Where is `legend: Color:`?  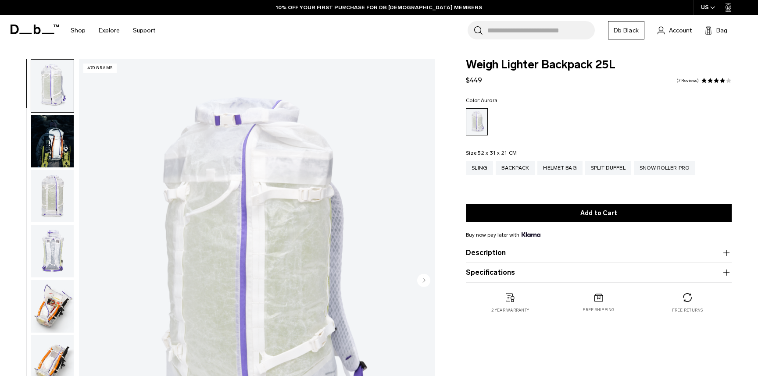
legend: Color: is located at coordinates (482, 100).